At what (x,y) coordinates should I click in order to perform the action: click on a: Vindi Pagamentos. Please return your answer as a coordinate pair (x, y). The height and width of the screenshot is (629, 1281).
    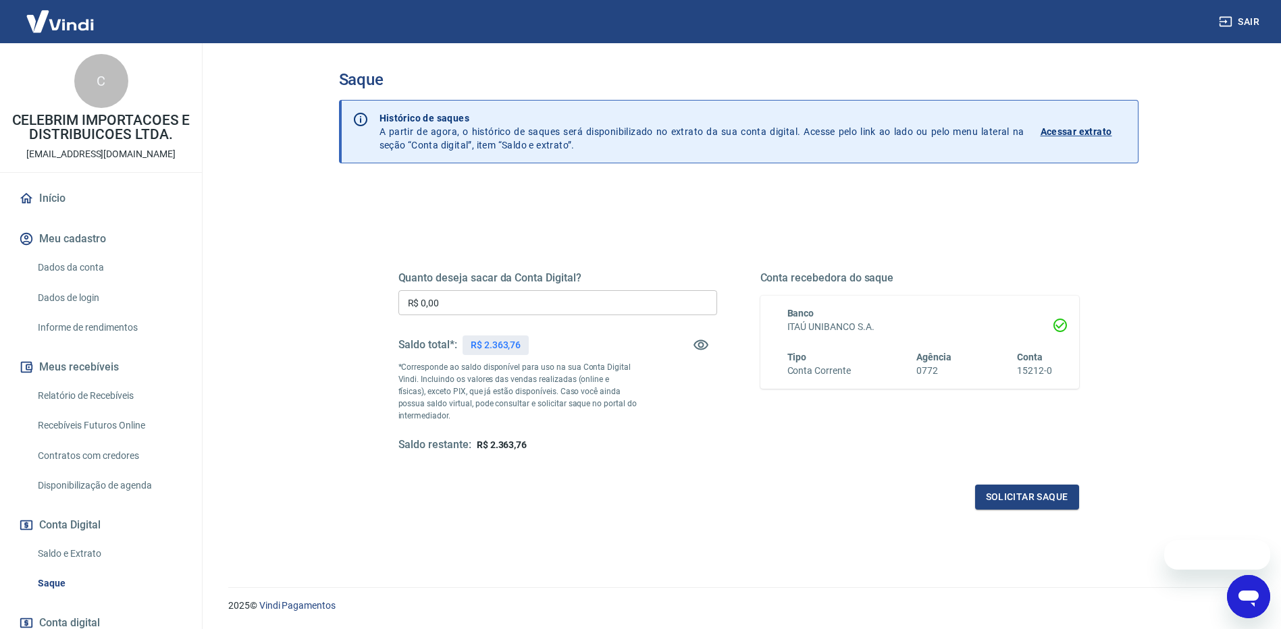
    Looking at the image, I should click on (297, 606).